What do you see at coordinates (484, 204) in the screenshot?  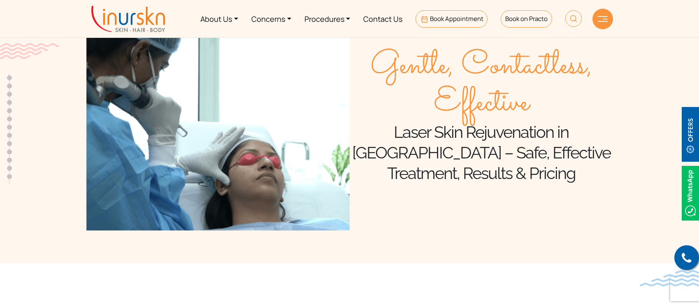 I see `a: Book Appointmentorange-arrow` at bounding box center [484, 204].